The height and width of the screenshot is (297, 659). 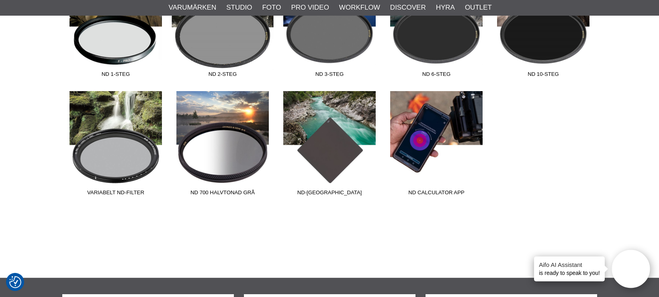 What do you see at coordinates (192, 8) in the screenshot?
I see `a: Varumärken` at bounding box center [192, 8].